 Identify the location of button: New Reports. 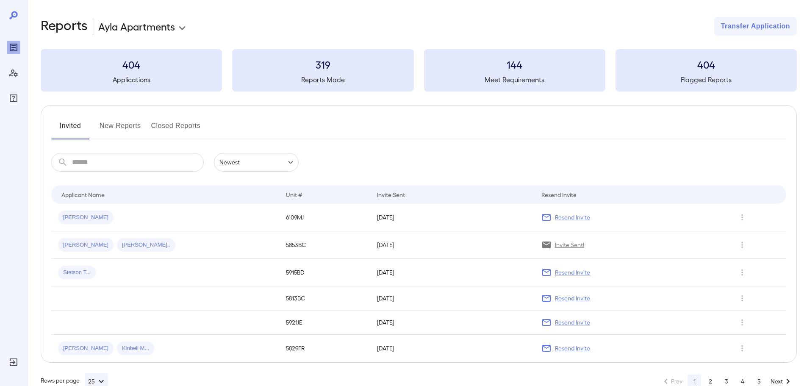
(120, 129).